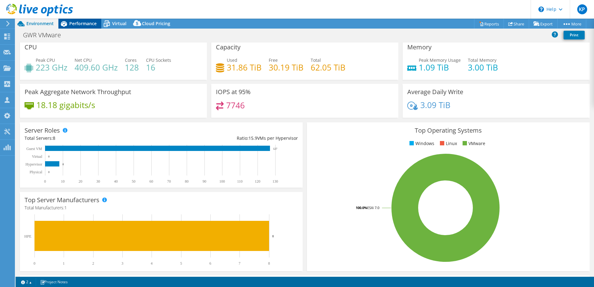 Image resolution: width=594 pixels, height=287 pixels. I want to click on h4: 223 GHz, so click(52, 67).